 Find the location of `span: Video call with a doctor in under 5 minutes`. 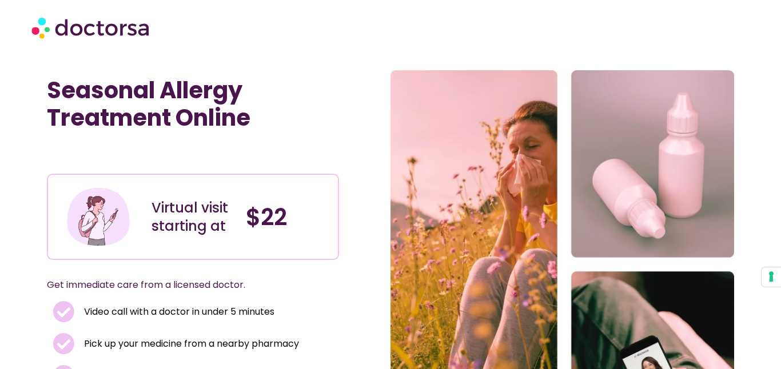

span: Video call with a doctor in under 5 minutes is located at coordinates (178, 312).